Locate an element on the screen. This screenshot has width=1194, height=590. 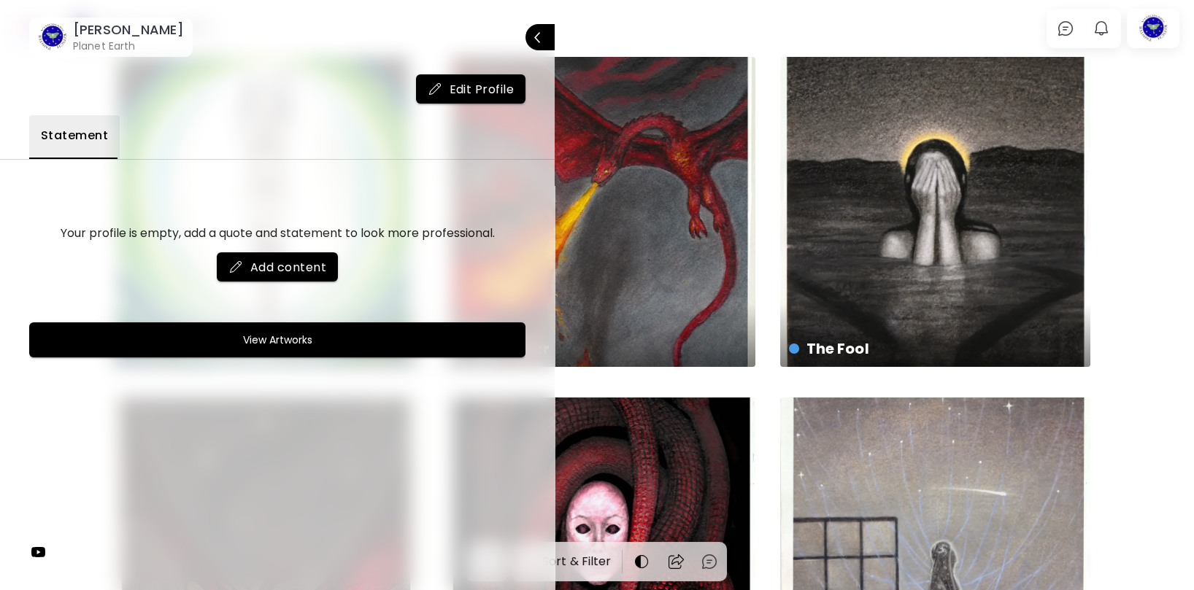
h6: Planet Earth is located at coordinates (128, 46).